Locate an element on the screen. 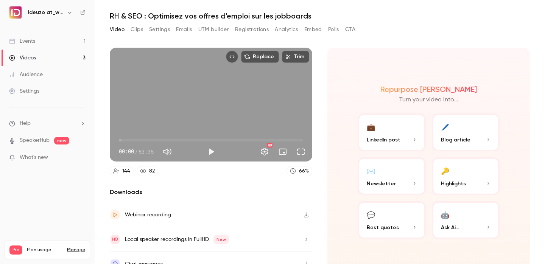 Image resolution: width=545 pixels, height=264 pixels. button: CTA is located at coordinates (350, 30).